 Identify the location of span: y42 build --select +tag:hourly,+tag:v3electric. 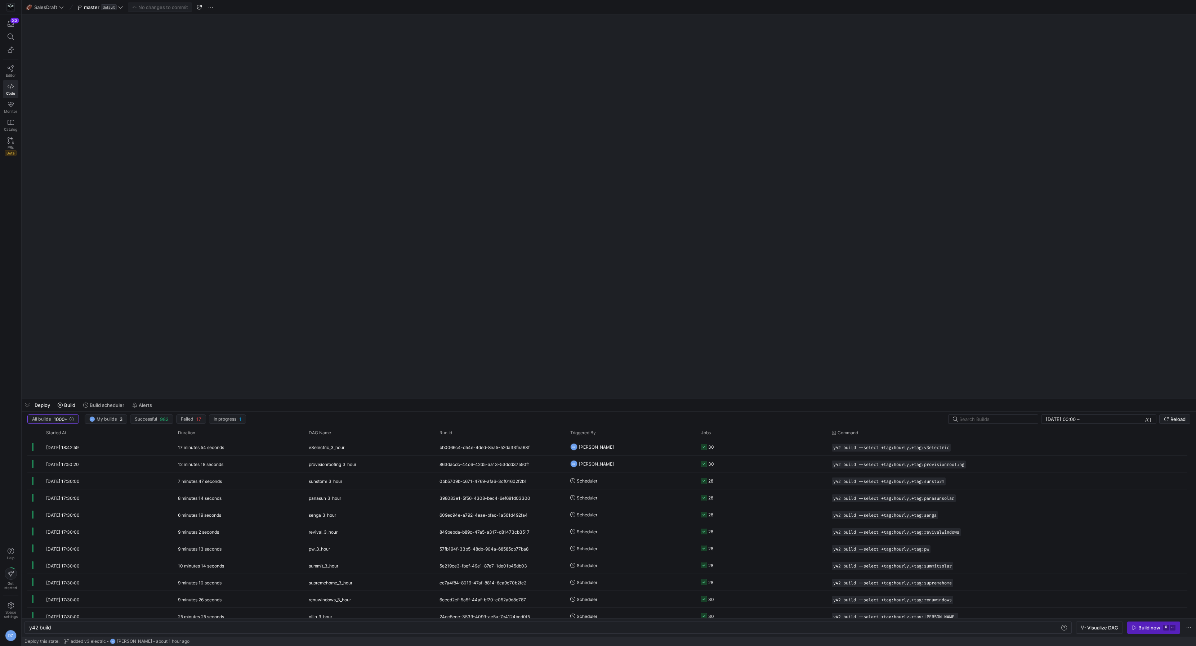
(891, 448).